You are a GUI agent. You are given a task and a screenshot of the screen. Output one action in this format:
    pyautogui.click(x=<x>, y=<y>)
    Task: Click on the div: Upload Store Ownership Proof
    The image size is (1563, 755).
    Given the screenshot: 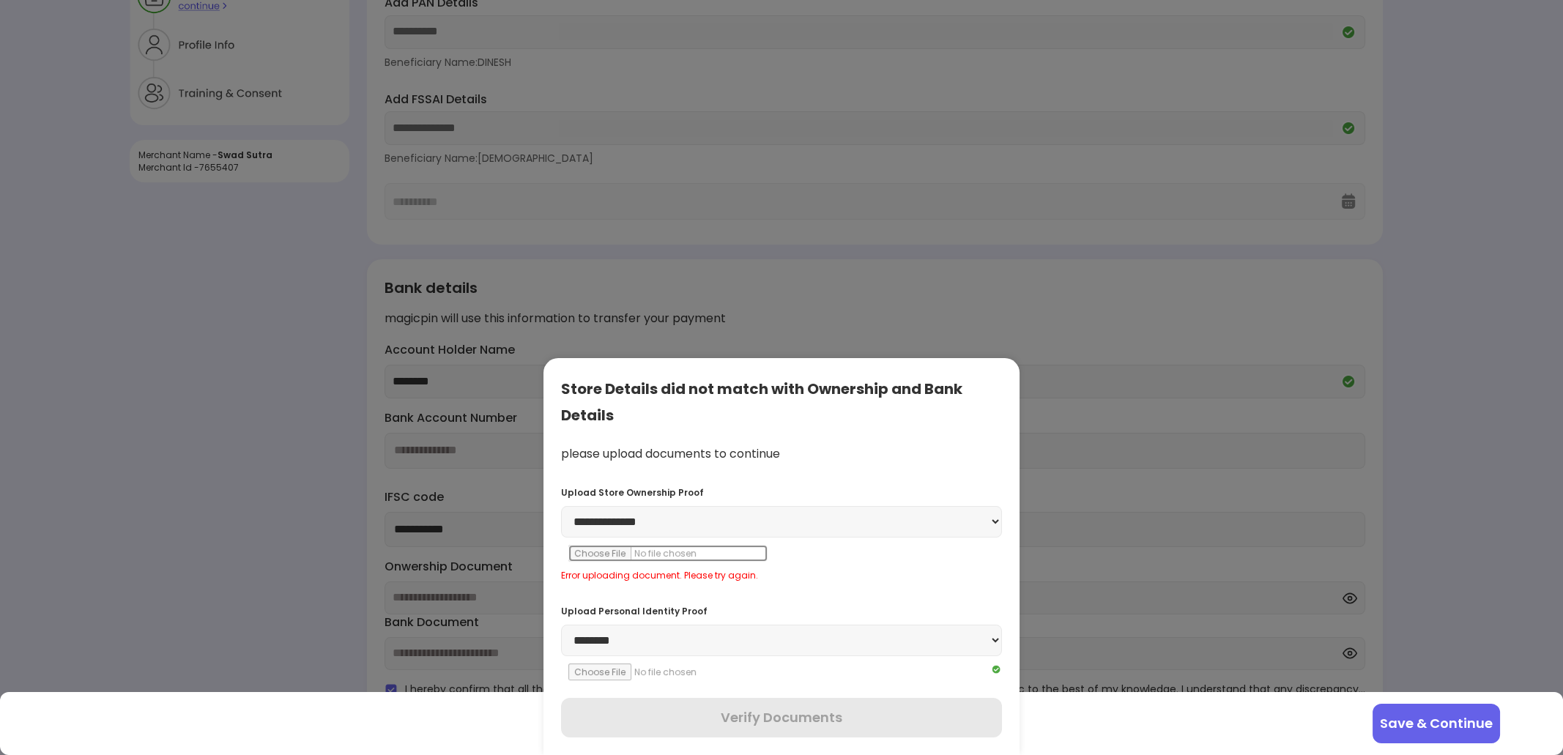 What is the action you would take?
    pyautogui.click(x=782, y=492)
    